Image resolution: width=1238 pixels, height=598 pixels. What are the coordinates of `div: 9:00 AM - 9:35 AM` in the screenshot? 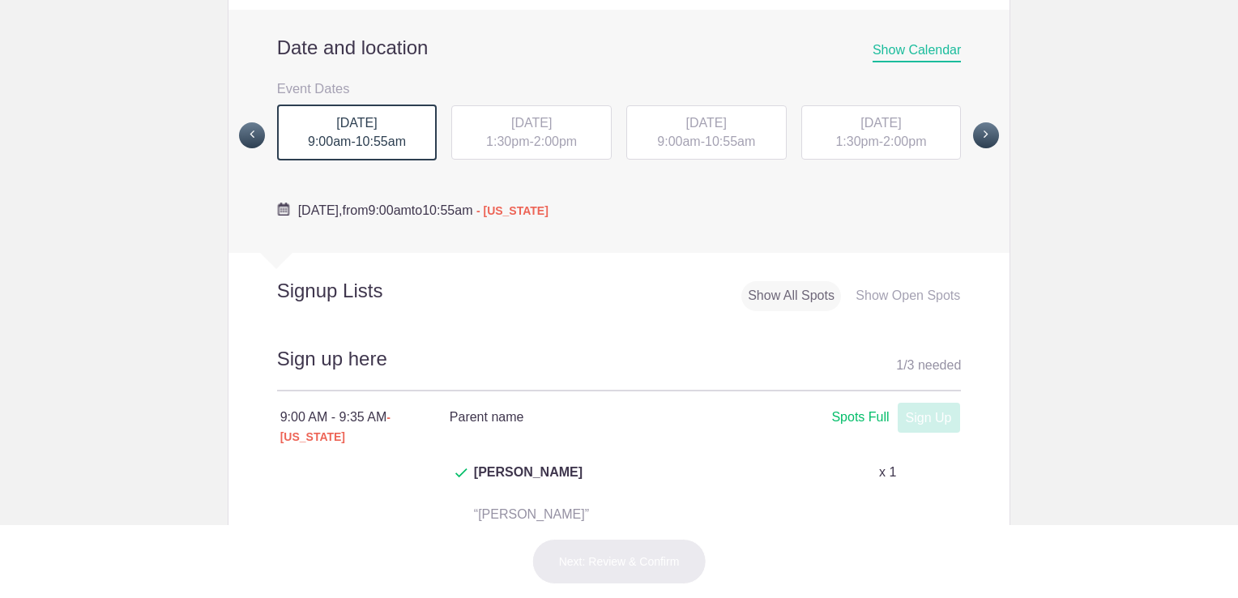 It's located at (365, 427).